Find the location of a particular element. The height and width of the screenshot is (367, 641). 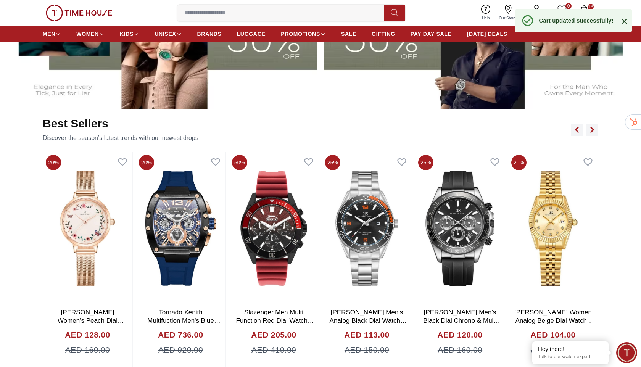

p: Talk to our watch expert! is located at coordinates (570, 357).